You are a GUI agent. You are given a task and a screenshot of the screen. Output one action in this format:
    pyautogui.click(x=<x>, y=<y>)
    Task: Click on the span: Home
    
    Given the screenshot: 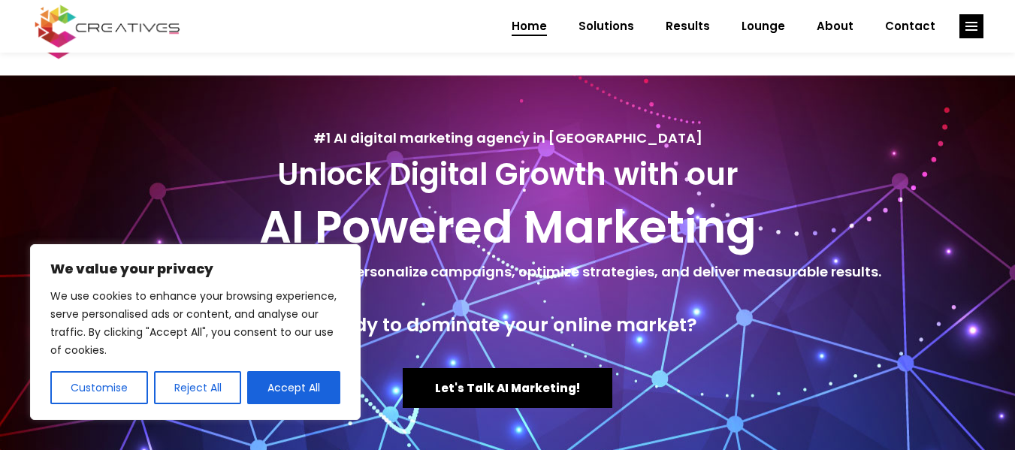 What is the action you would take?
    pyautogui.click(x=529, y=26)
    